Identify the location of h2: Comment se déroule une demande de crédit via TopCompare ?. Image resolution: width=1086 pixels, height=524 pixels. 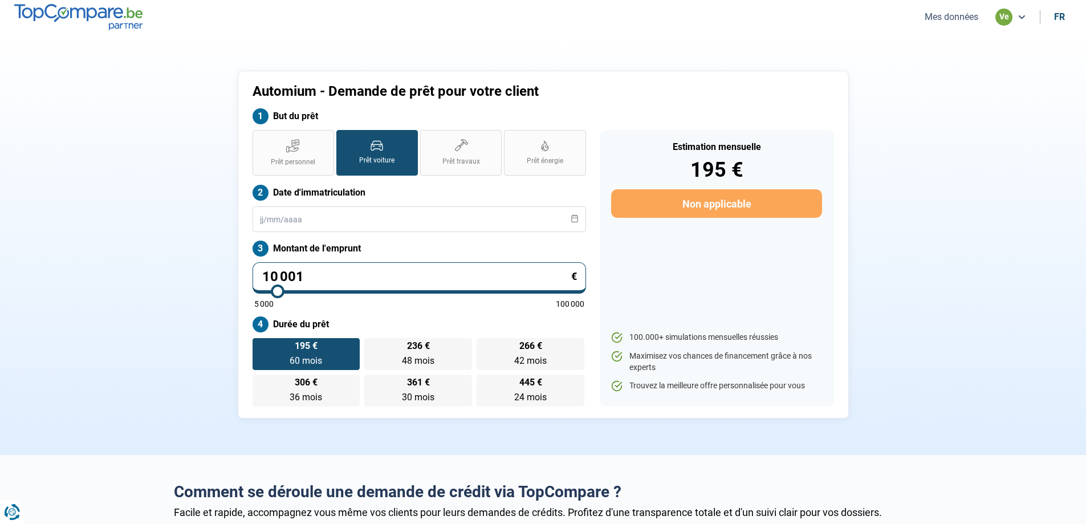
(543, 492).